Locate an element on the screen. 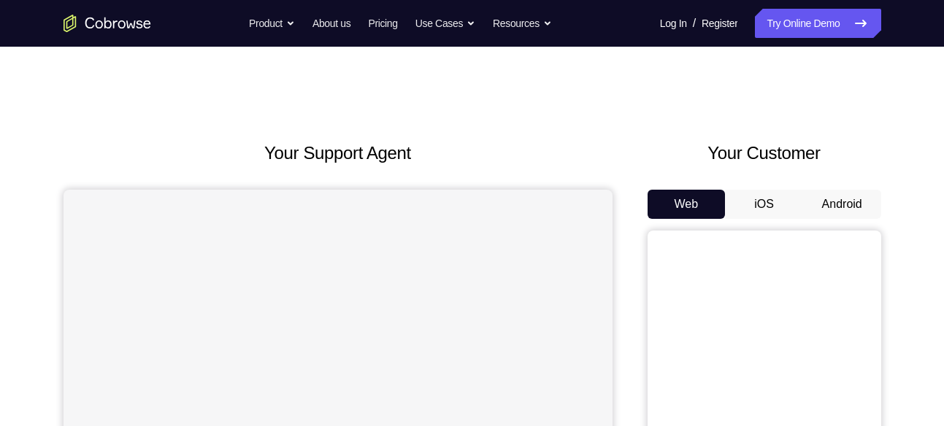  button: iOS is located at coordinates (764, 204).